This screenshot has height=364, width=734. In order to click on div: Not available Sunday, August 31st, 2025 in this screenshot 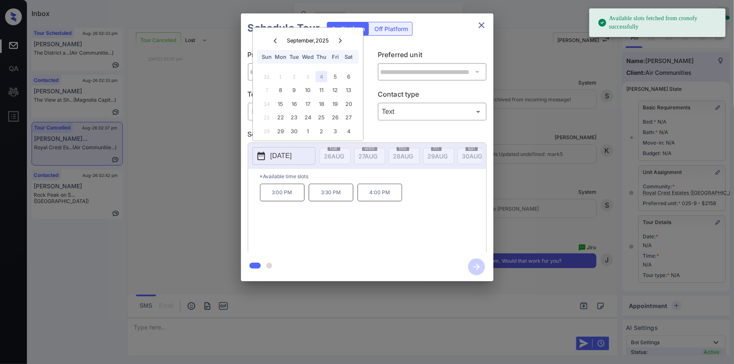, I will do `click(267, 77)`.